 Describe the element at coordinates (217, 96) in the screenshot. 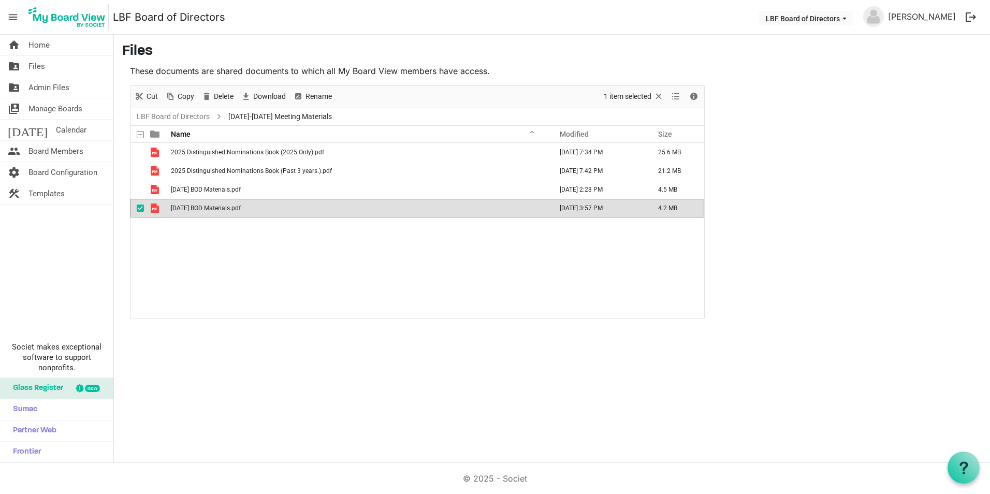

I see `button: Delete` at that location.